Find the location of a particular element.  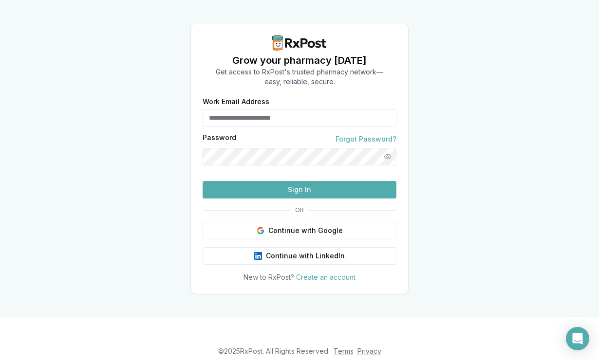

label: Work Email Address is located at coordinates (300, 102).